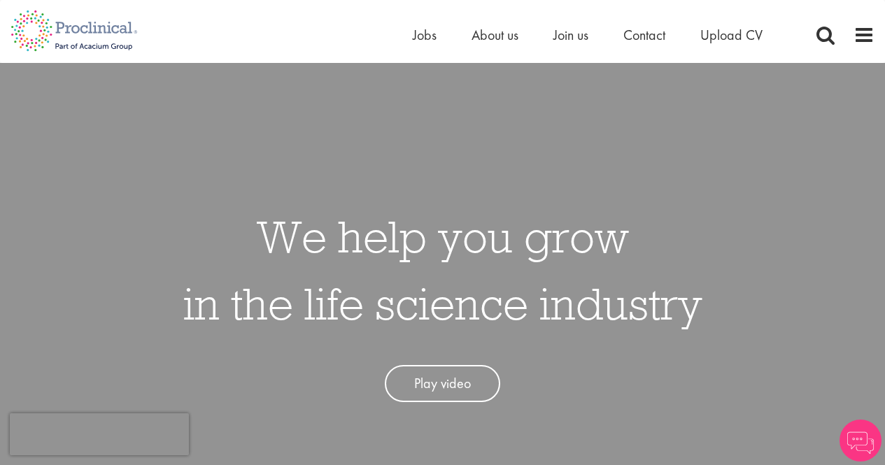  I want to click on a: Join us, so click(571, 35).